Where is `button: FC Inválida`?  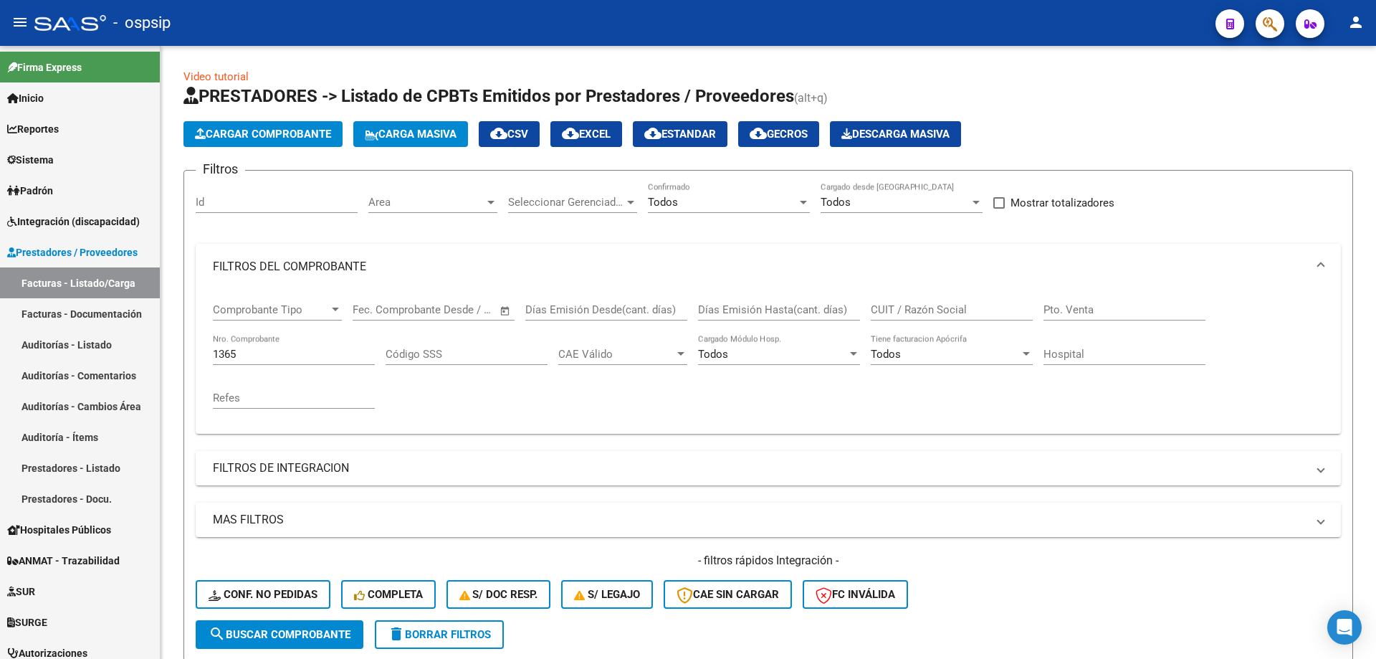
button: FC Inválida is located at coordinates (855, 594).